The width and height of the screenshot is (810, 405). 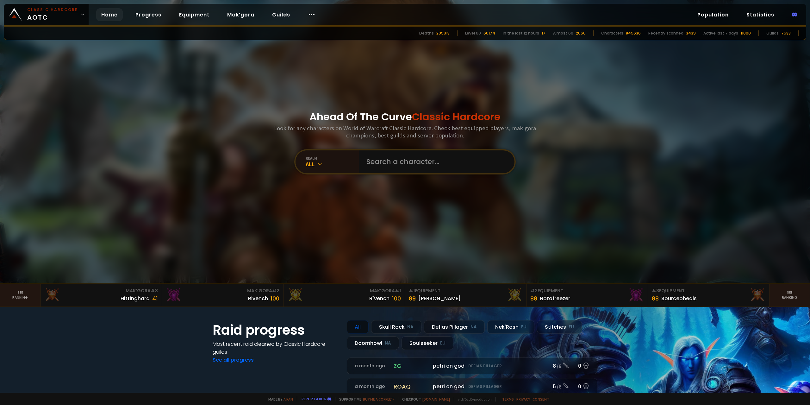 What do you see at coordinates (288, 399) in the screenshot?
I see `a: a fan` at bounding box center [288, 399].